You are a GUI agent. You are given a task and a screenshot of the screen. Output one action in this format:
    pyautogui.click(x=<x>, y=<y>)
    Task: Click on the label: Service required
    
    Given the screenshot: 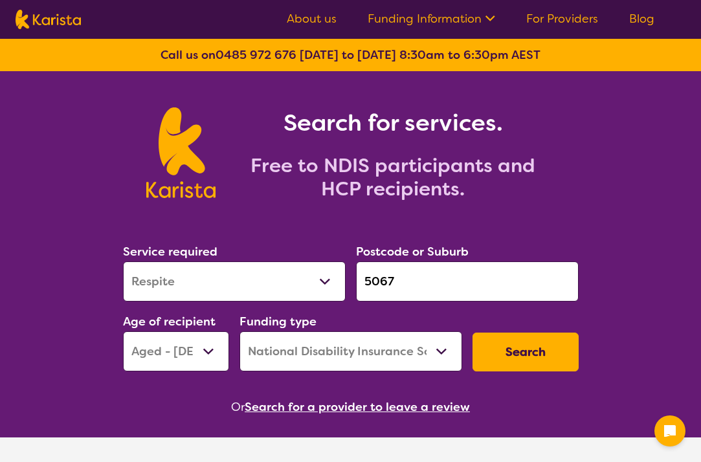 What is the action you would take?
    pyautogui.click(x=170, y=252)
    